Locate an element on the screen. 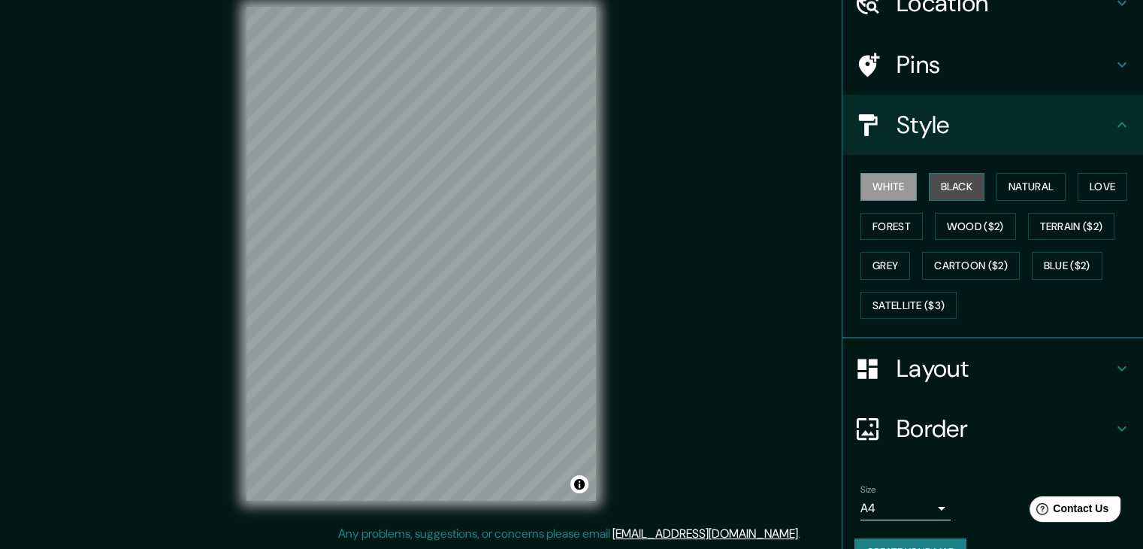 The image size is (1143, 549). button: Black is located at coordinates (957, 186).